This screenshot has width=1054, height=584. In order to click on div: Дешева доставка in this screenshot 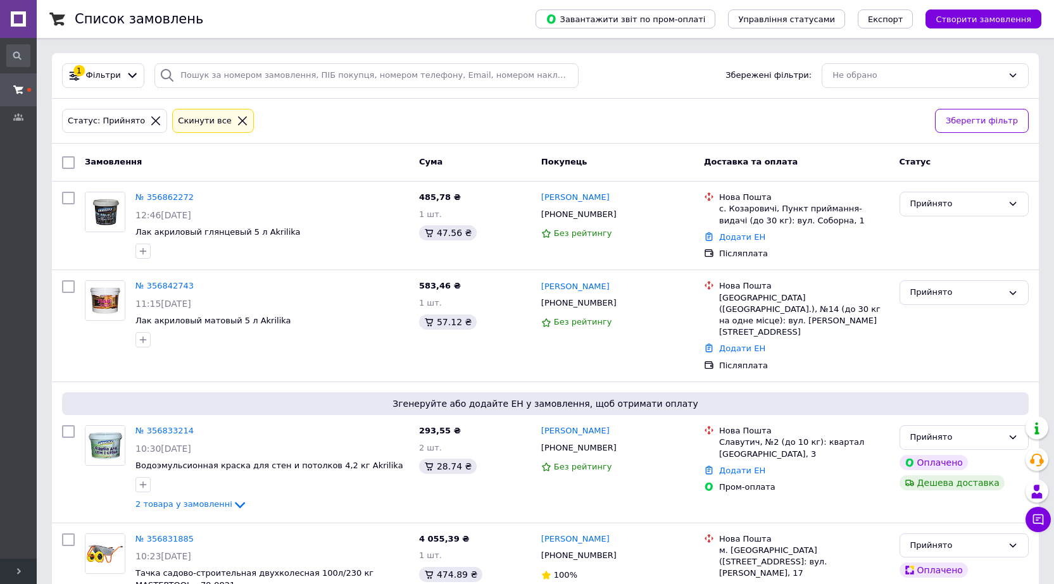, I will do `click(952, 483)`.